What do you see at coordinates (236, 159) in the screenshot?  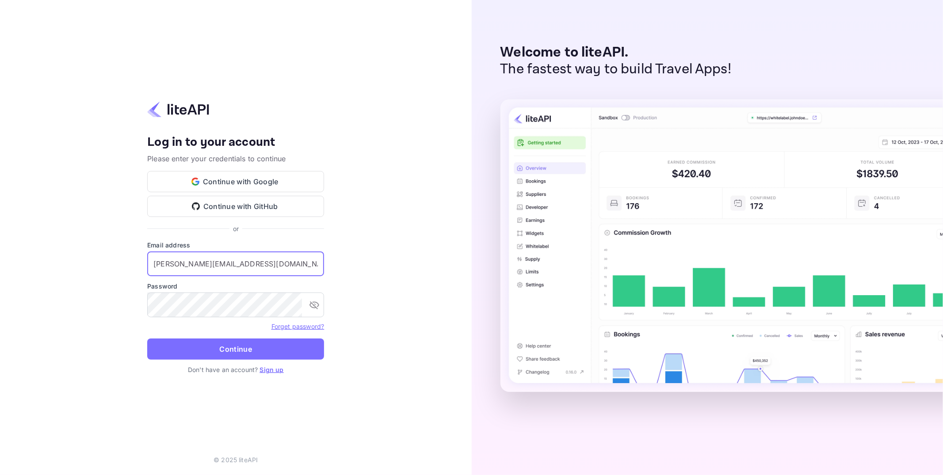 I see `p: Please enter your credentials to continue` at bounding box center [236, 159].